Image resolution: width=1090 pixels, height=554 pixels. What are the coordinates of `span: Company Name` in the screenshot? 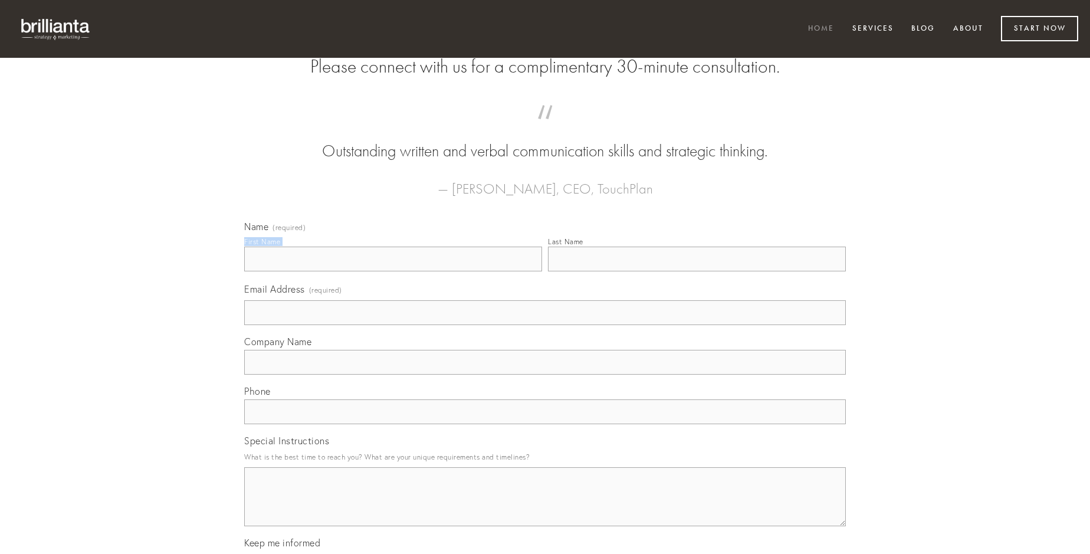 It's located at (278, 341).